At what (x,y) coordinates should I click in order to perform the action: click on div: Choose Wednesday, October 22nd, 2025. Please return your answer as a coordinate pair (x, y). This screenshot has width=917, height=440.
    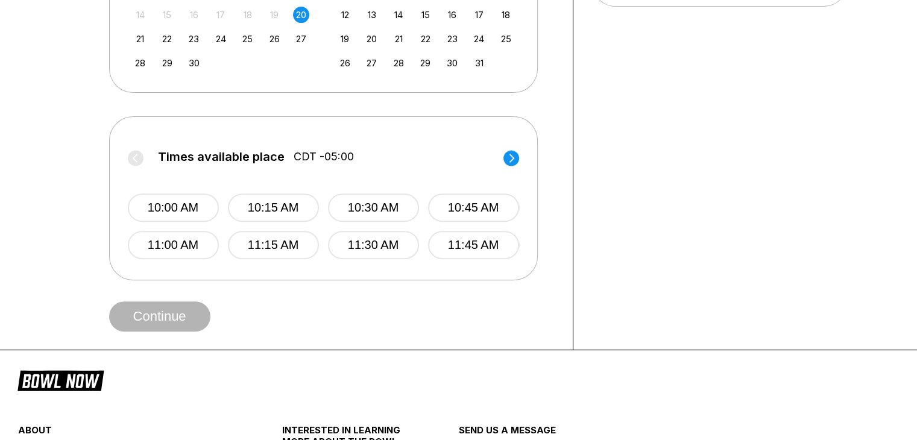
    Looking at the image, I should click on (425, 39).